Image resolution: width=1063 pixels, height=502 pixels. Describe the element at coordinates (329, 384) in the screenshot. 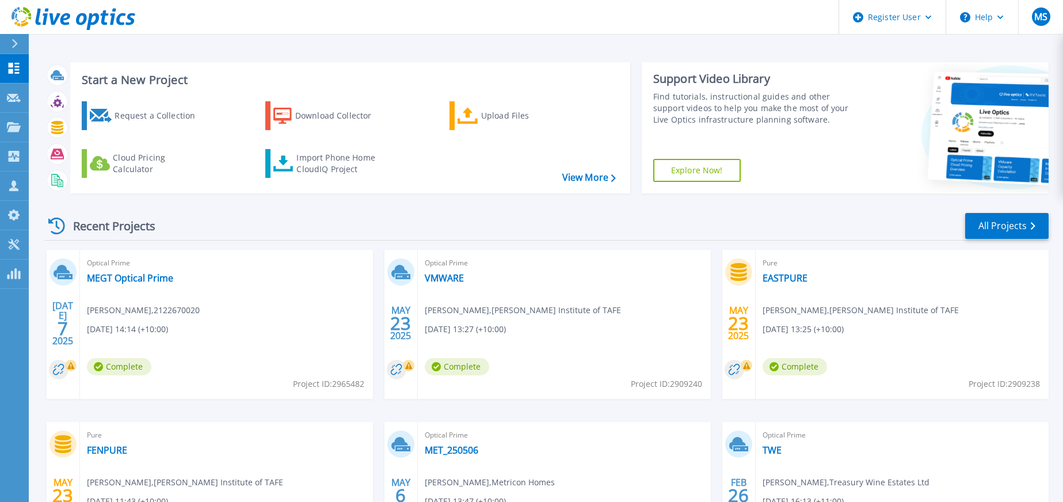

I see `span: Project ID: 2965482` at that location.